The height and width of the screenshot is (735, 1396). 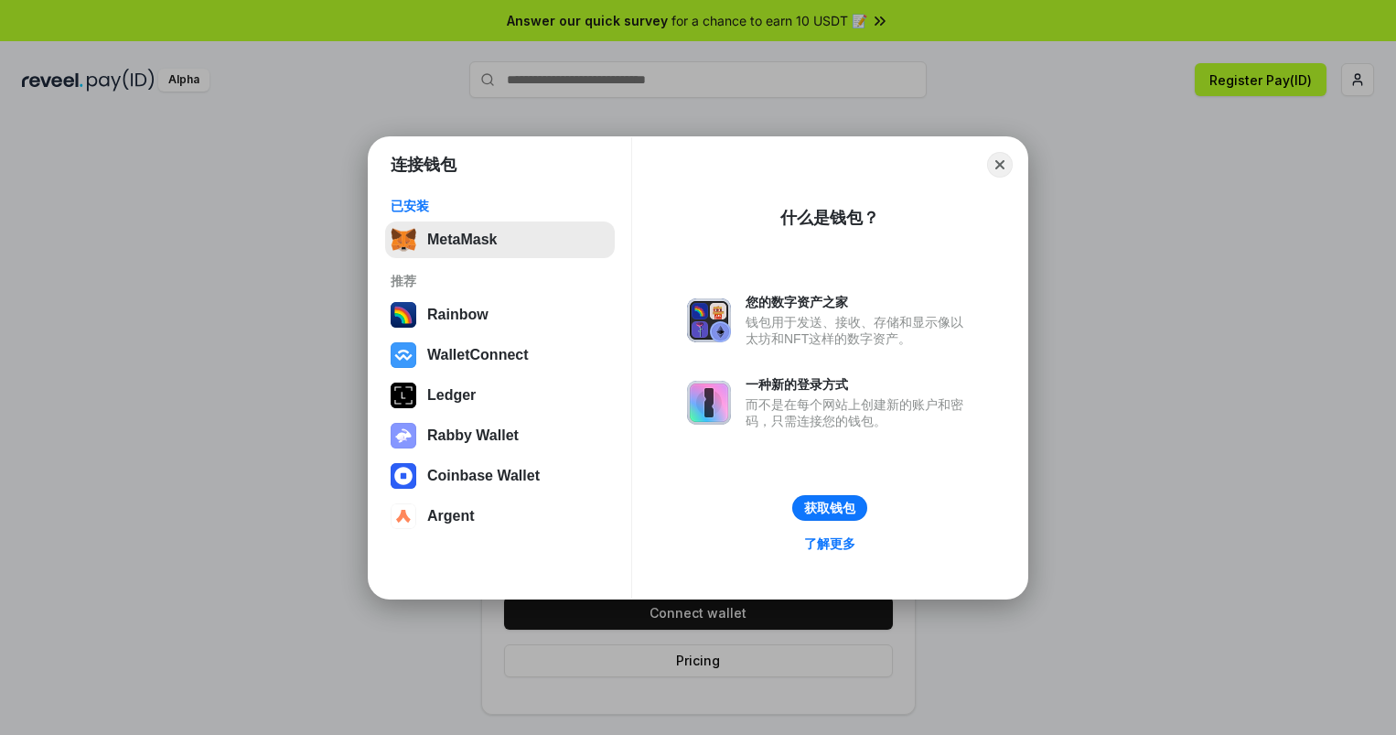 I want to click on img: svg+xml,%3Csvg%20xmlns%3D%22http%3A%2F%2Fwww.w3.org%2F2000%2Fsvg%22%20width%3D%2228%22%20height%3..., so click(x=404, y=395).